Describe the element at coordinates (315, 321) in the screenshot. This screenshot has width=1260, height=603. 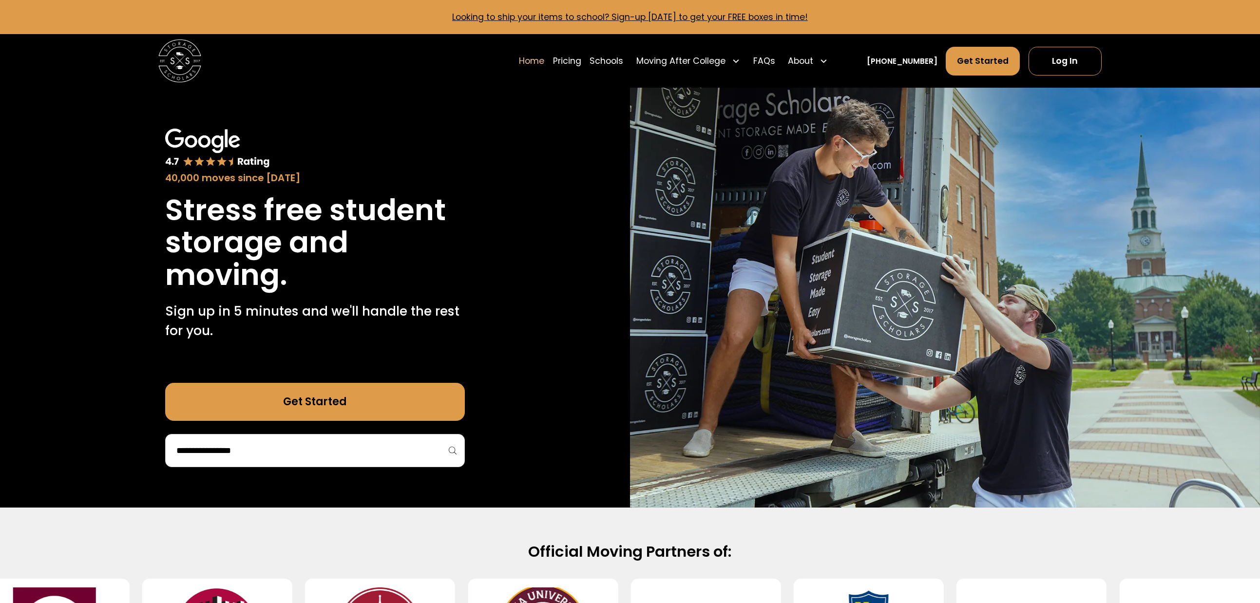
I see `p: Sign up in 5 minutes and we'll handle the rest for you.` at that location.